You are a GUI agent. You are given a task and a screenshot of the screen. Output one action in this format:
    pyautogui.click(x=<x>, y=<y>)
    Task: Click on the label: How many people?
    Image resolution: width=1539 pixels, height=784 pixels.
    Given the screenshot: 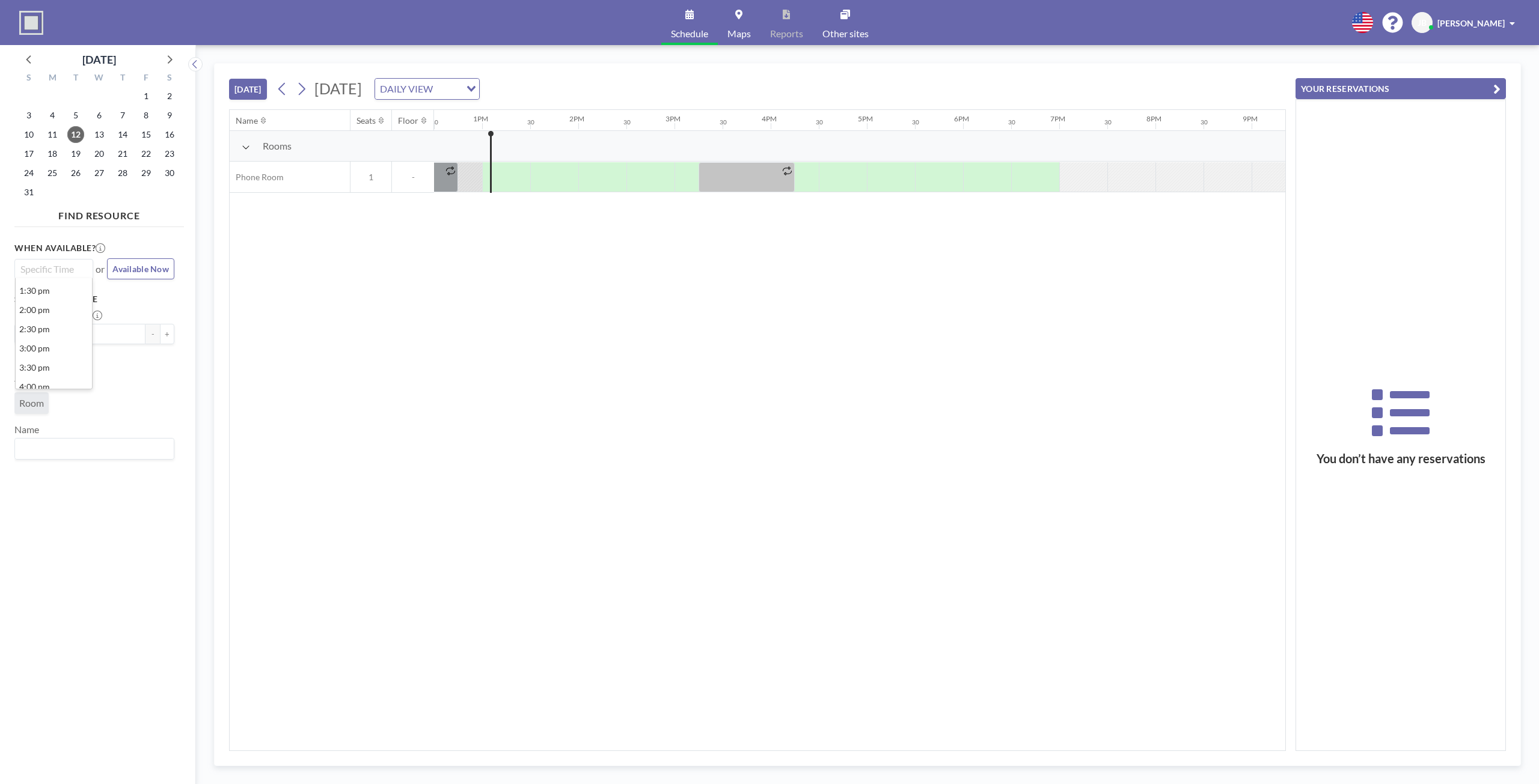 What is the action you would take?
    pyautogui.click(x=58, y=316)
    